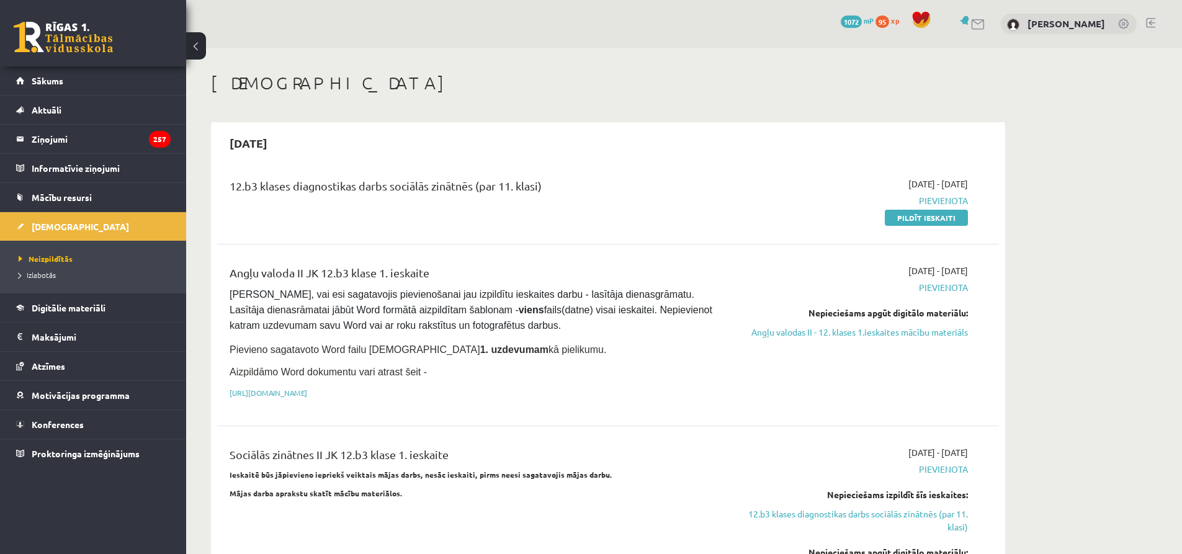 The height and width of the screenshot is (554, 1182). What do you see at coordinates (86, 453) in the screenshot?
I see `span: Proktoringa izmēģinājums` at bounding box center [86, 453].